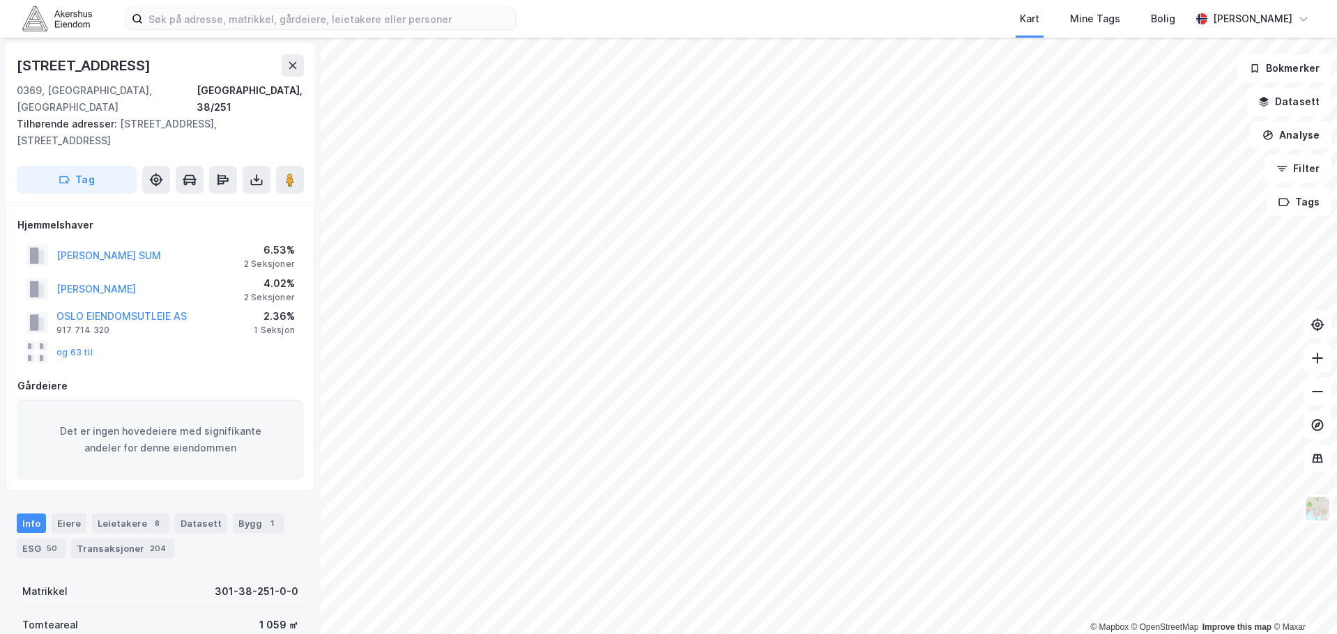 This screenshot has height=634, width=1337. I want to click on button: Analyse, so click(1291, 135).